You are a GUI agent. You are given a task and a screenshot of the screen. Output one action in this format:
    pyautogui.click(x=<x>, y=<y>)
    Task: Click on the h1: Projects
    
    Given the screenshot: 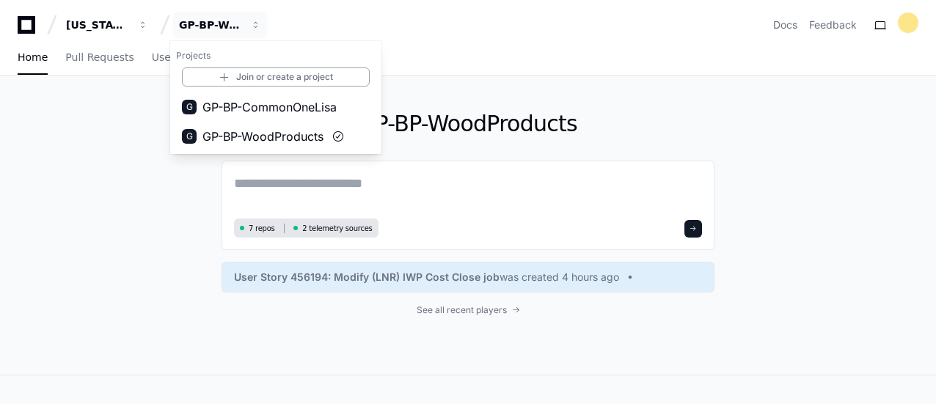 What is the action you would take?
    pyautogui.click(x=276, y=56)
    